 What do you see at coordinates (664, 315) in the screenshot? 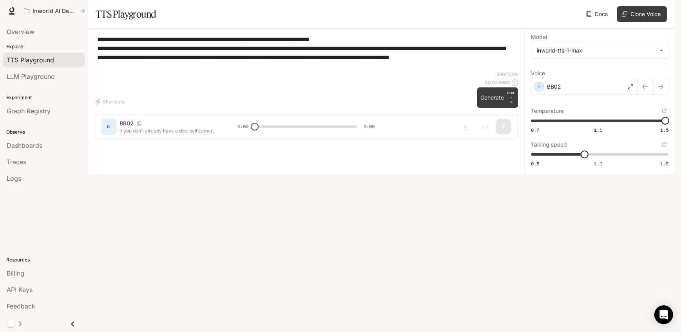
I see `div: Open Intercom Messenger` at bounding box center [664, 315].